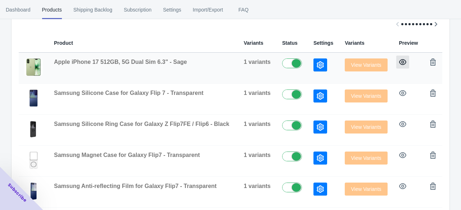 The width and height of the screenshot is (461, 210). I want to click on span: Status, so click(290, 43).